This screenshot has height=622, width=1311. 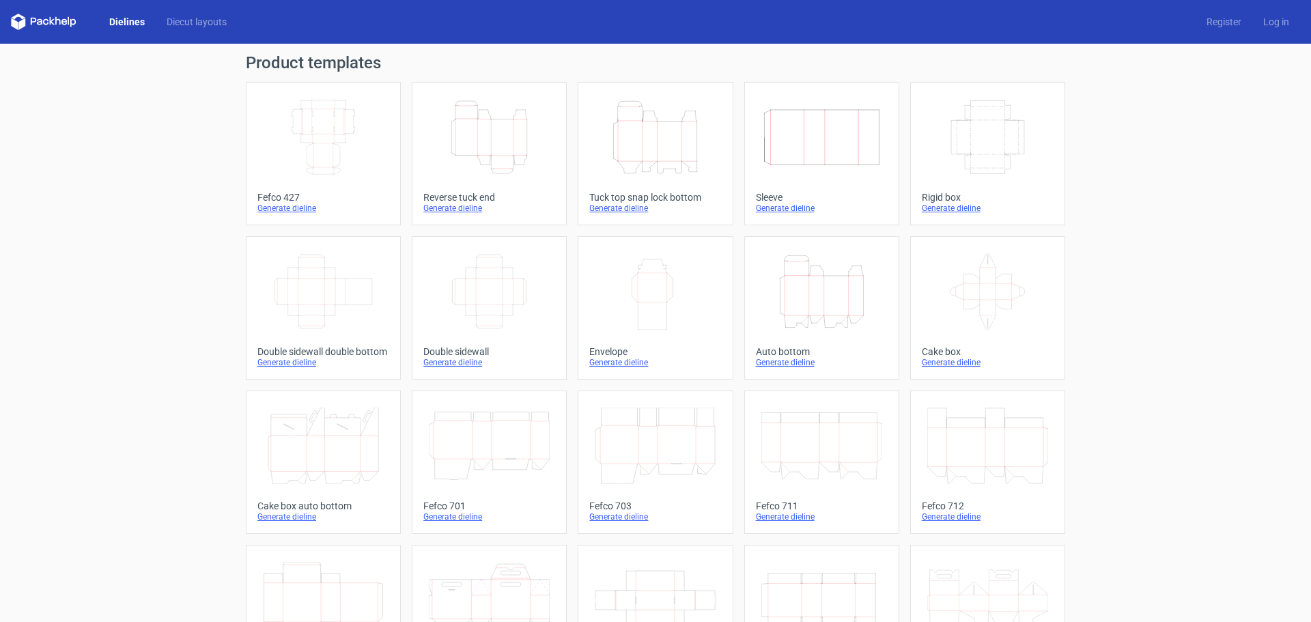 What do you see at coordinates (987, 154) in the screenshot?
I see `a: Rigid boxGenerate dieline` at bounding box center [987, 154].